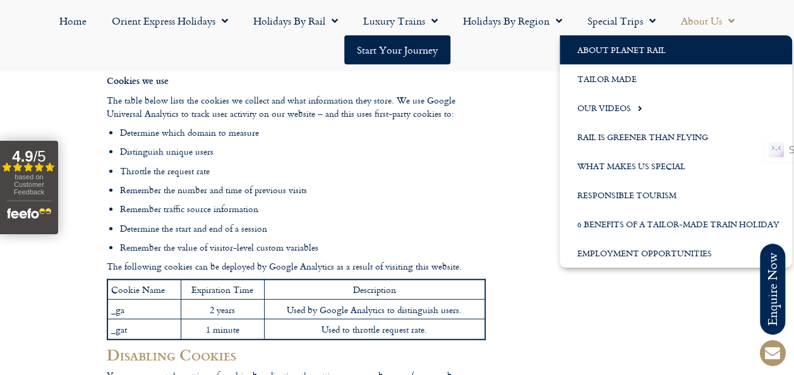  I want to click on a: Tailor Made, so click(676, 79).